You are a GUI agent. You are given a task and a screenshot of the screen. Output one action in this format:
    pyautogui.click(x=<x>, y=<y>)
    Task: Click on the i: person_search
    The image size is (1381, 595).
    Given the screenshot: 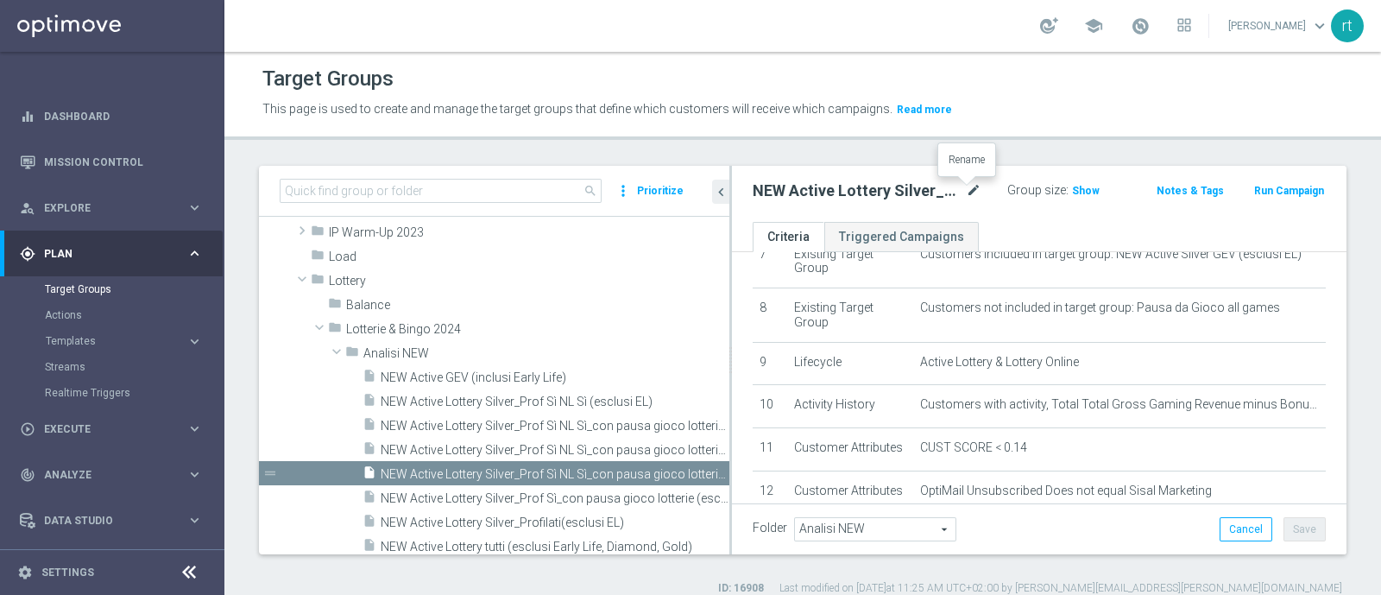 What is the action you would take?
    pyautogui.click(x=28, y=208)
    